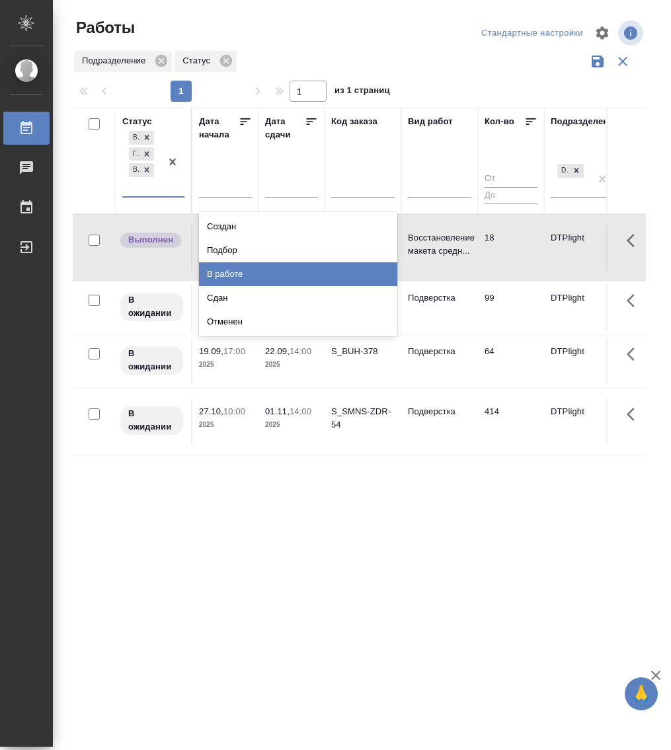  I want to click on input: До, so click(511, 195).